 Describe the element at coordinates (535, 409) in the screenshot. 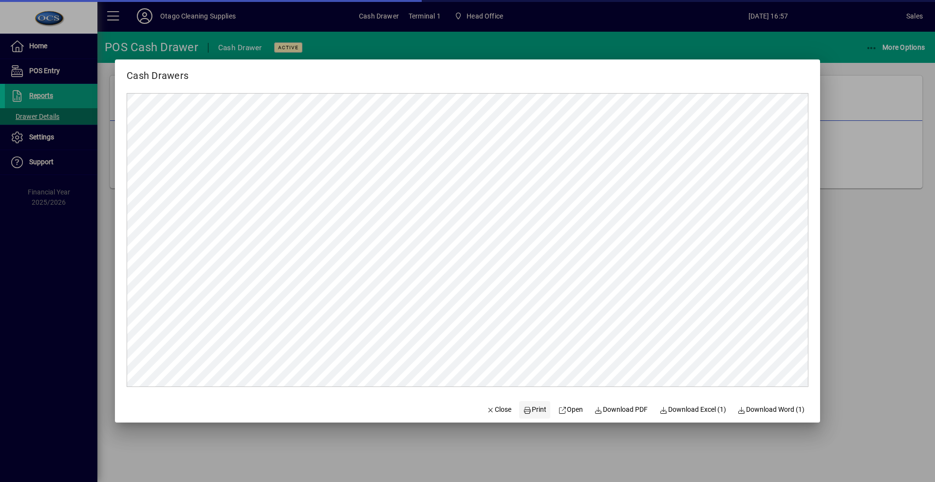

I see `span: Print` at that location.